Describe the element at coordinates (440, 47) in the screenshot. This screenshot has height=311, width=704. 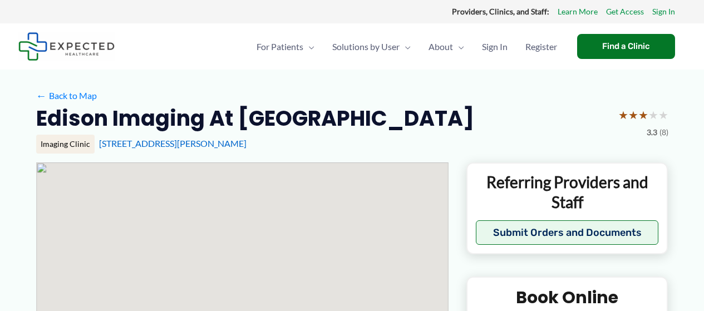
I see `span: About` at that location.